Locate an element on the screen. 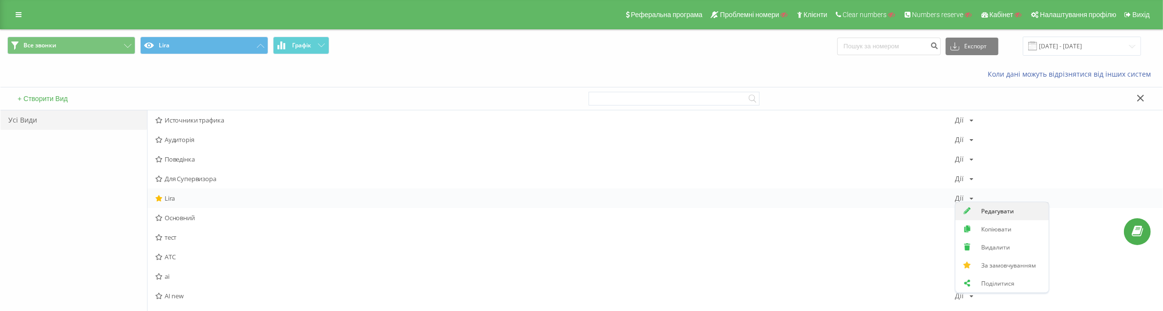 This screenshot has width=1163, height=311. span: АТС is located at coordinates (555, 257).